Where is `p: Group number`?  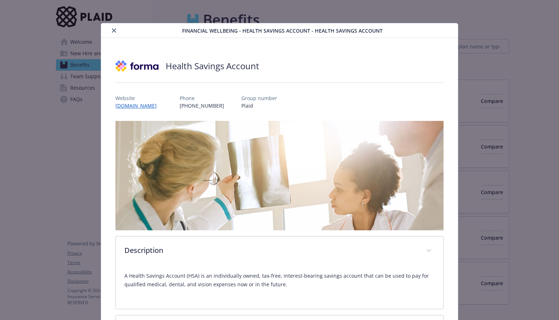 p: Group number is located at coordinates (259, 98).